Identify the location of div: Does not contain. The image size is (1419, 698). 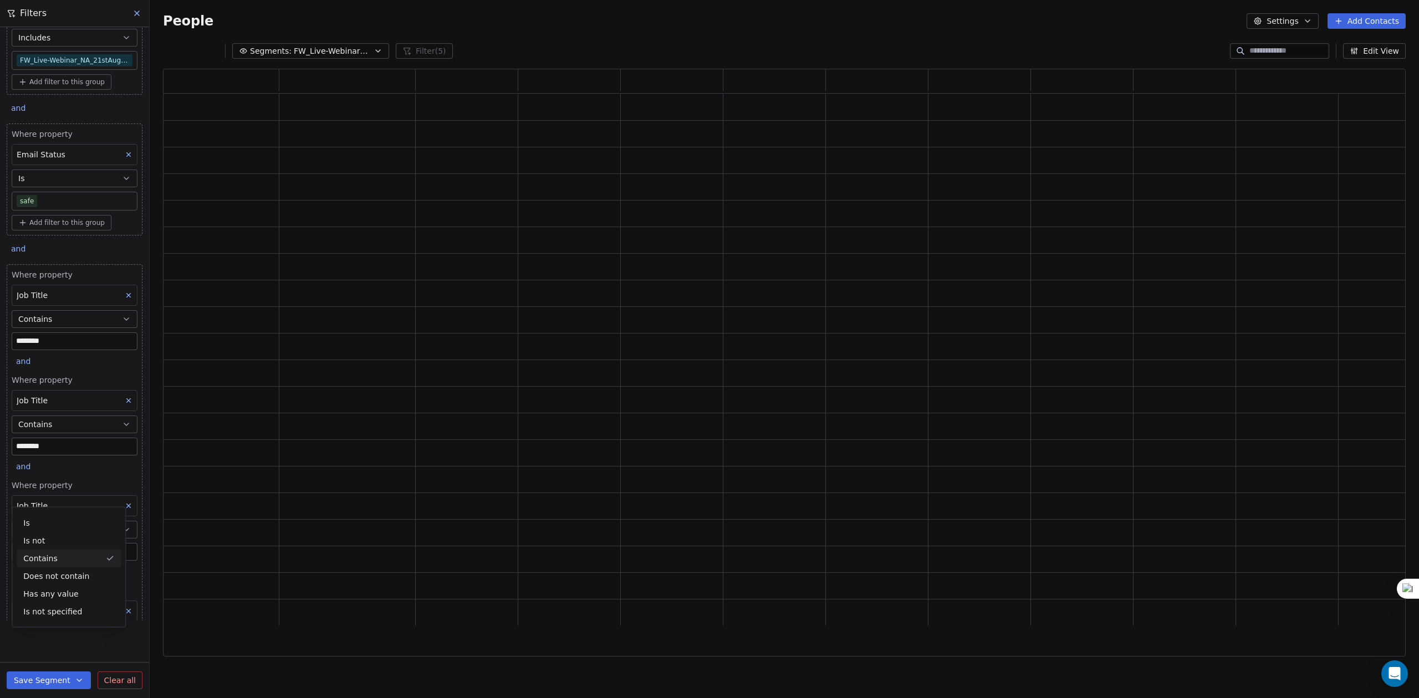
(69, 576).